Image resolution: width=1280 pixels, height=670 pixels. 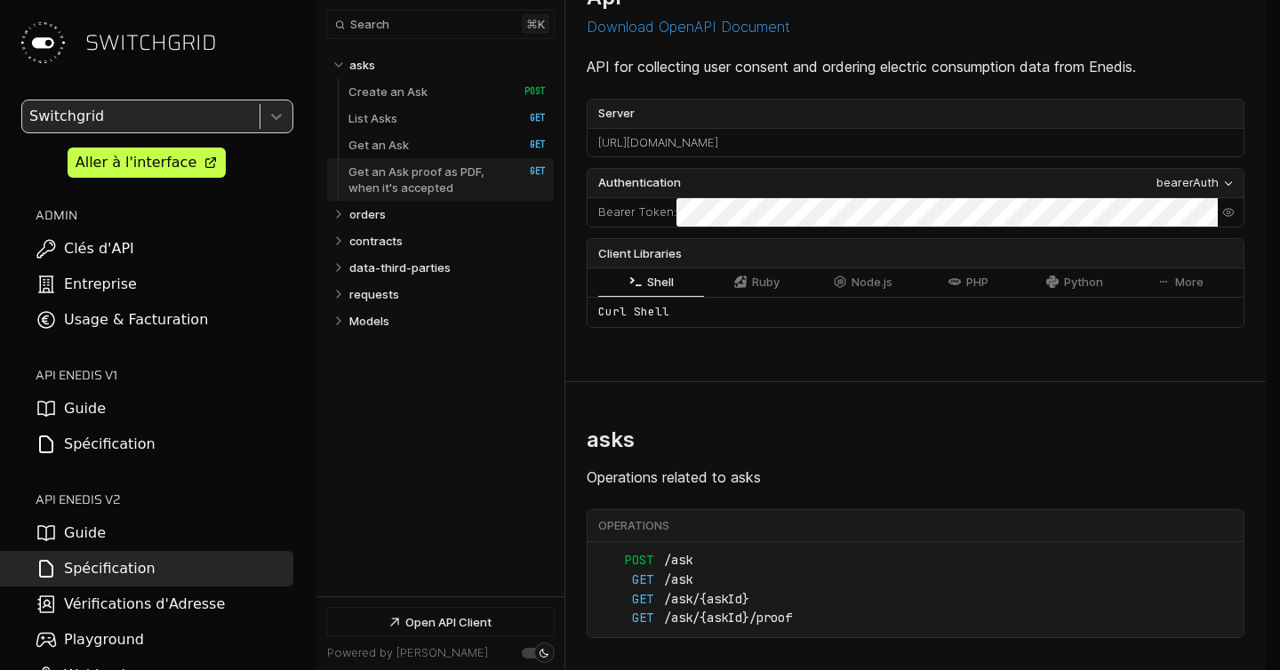 I want to click on nav: Table of contents for Api, so click(x=440, y=320).